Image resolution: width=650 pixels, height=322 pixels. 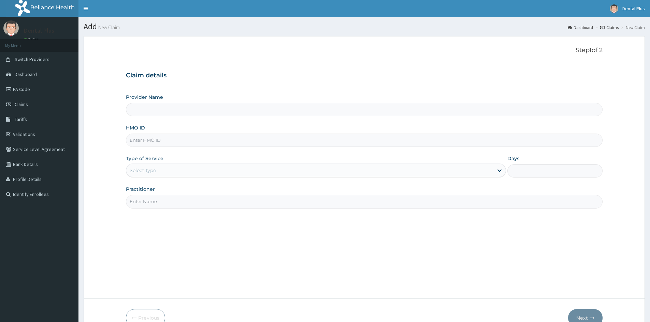 I want to click on label: Practitioner, so click(x=140, y=189).